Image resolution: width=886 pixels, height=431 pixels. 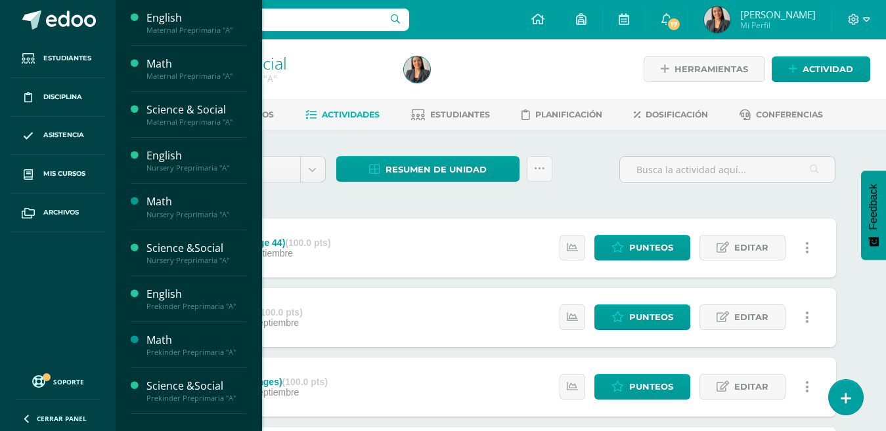 What do you see at coordinates (781, 115) in the screenshot?
I see `a: Conferencias` at bounding box center [781, 115].